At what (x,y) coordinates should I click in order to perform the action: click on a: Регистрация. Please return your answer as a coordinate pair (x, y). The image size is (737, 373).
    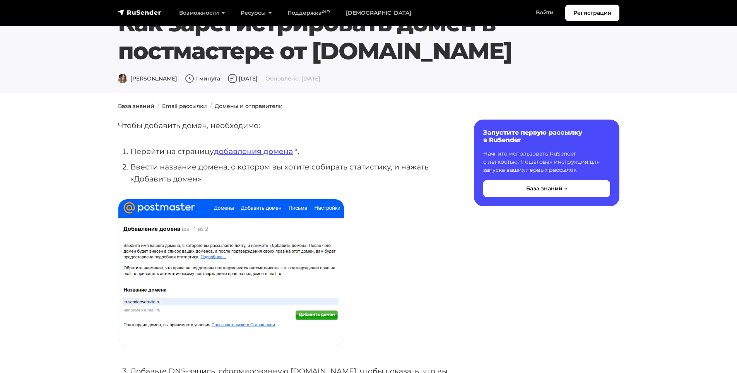
    Looking at the image, I should click on (592, 13).